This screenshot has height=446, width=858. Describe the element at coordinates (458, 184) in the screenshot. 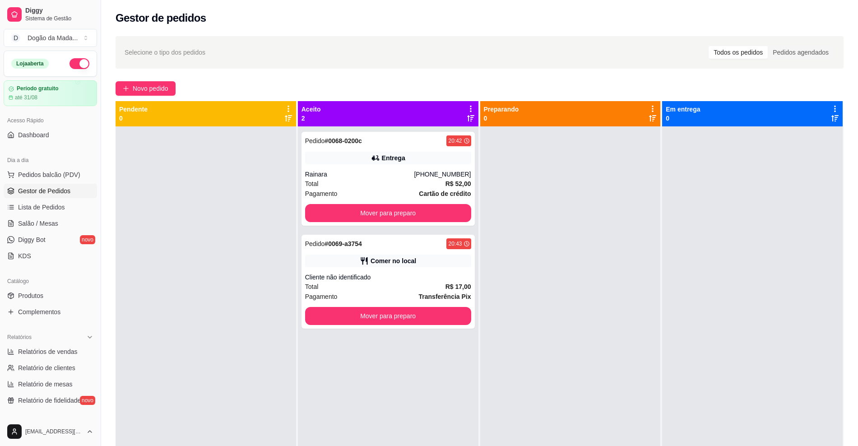

I see `strong: R$ 52,00` at that location.